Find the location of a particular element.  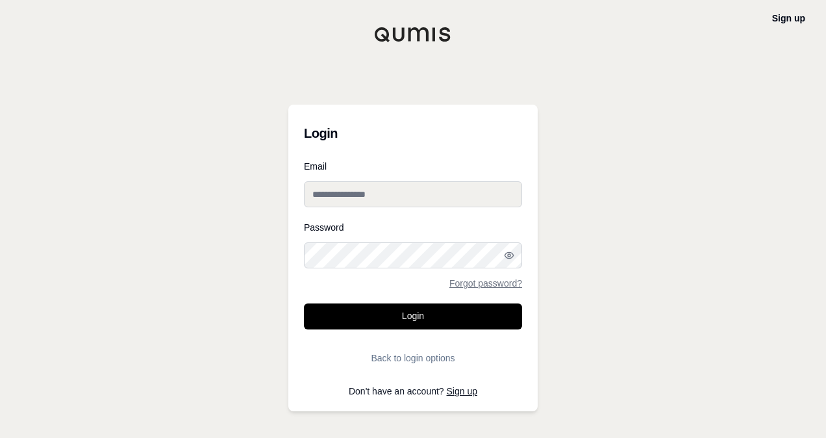

a: Forgot password? is located at coordinates (486, 283).